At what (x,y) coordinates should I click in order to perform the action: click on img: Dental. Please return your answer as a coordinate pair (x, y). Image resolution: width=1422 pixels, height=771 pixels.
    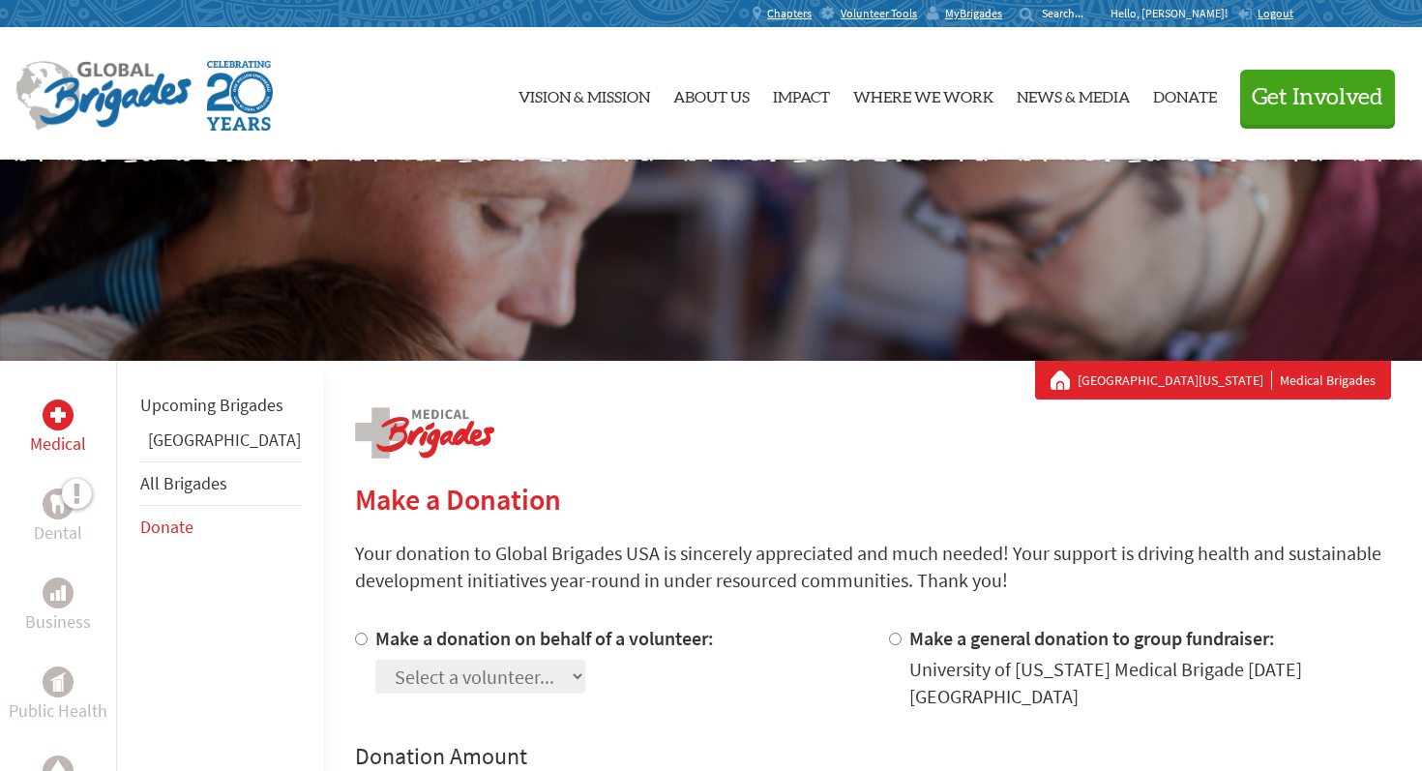
    Looking at the image, I should click on (58, 503).